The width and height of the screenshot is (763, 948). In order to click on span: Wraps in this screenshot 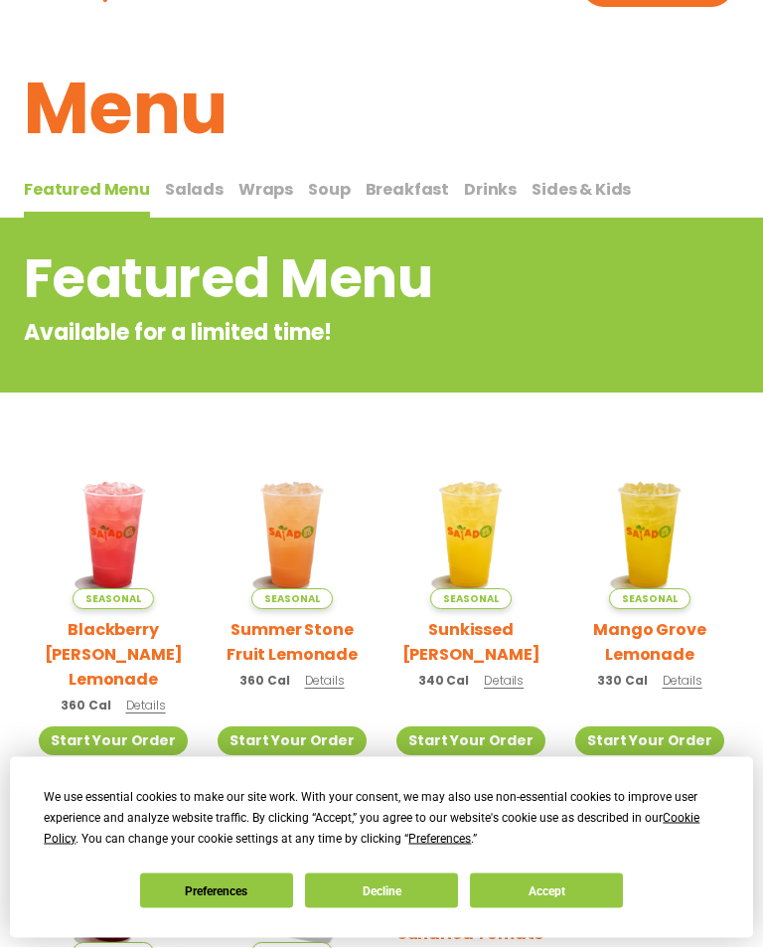, I will do `click(265, 190)`.